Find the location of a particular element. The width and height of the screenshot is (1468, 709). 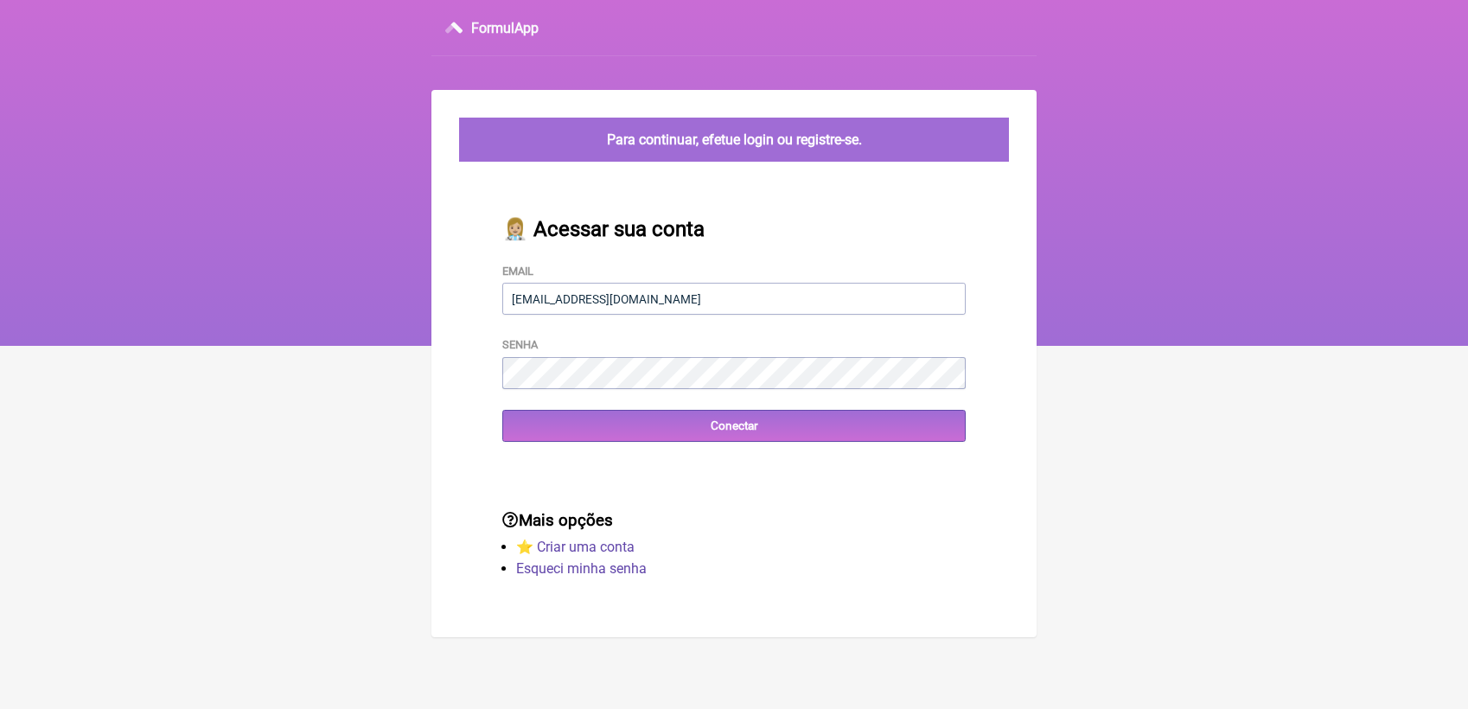

input: Conectar is located at coordinates (734, 425).